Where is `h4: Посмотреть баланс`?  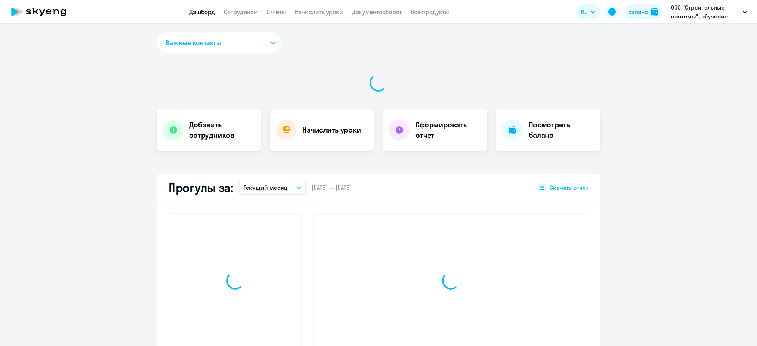 h4: Посмотреть баланс is located at coordinates (562, 130).